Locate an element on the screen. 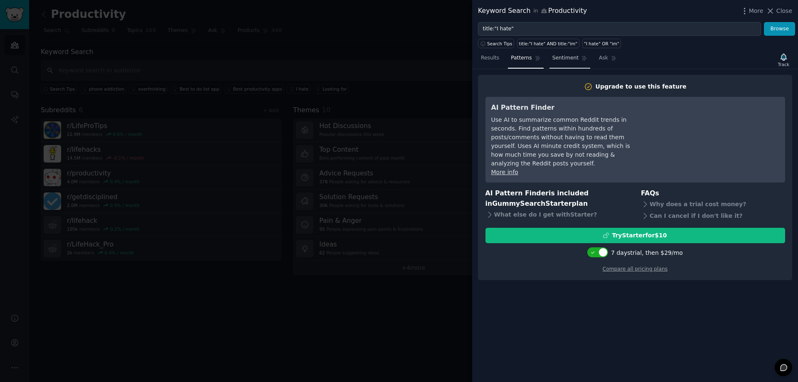 This screenshot has height=382, width=798. button: TryStarterfor$10 is located at coordinates (635, 235).